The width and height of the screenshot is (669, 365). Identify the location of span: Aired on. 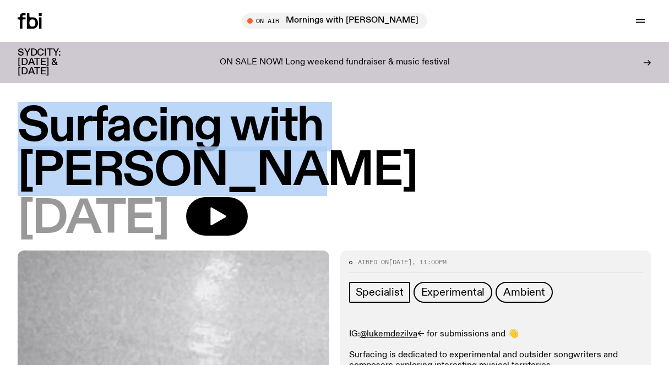
(373, 262).